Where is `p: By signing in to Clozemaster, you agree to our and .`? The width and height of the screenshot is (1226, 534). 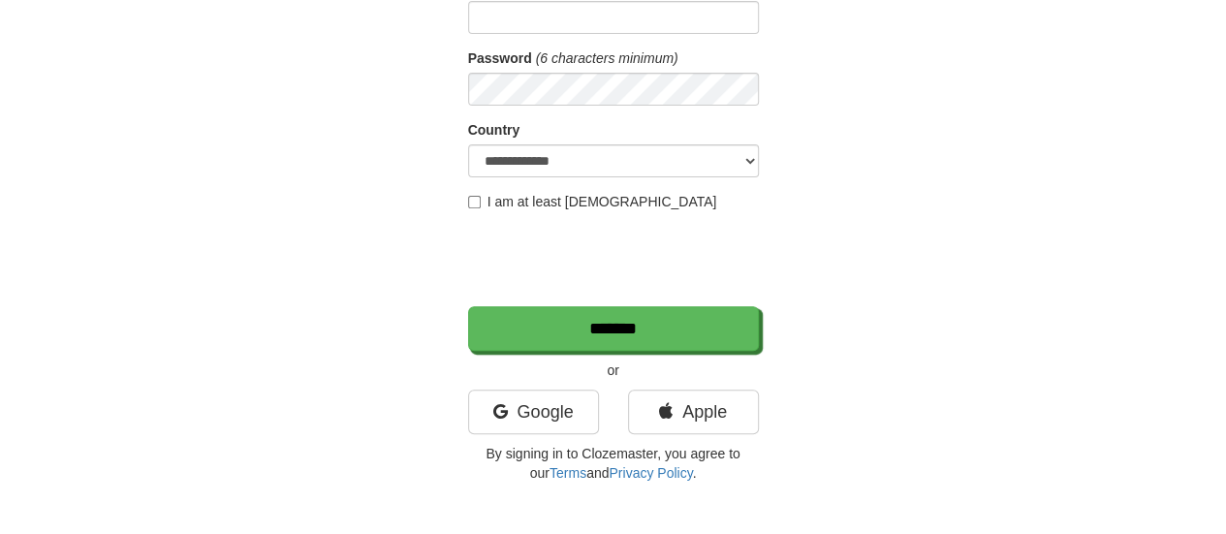
p: By signing in to Clozemaster, you agree to our and . is located at coordinates (613, 463).